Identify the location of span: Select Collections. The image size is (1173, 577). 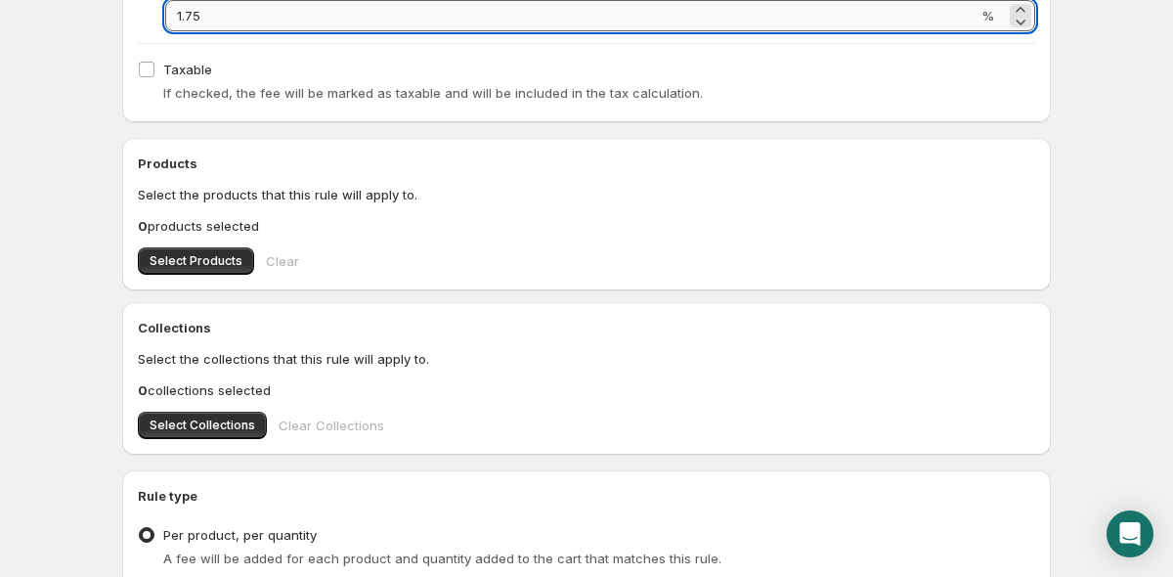
(202, 425).